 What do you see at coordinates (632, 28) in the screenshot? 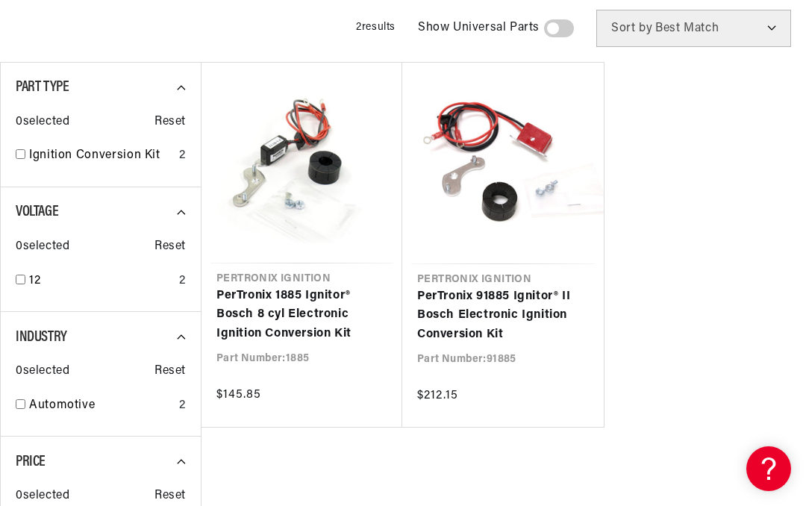
I see `span: Sort by` at bounding box center [632, 28].